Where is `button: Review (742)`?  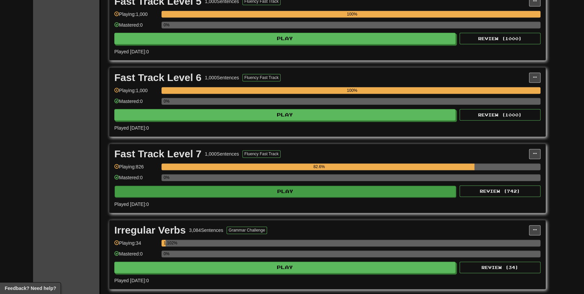
button: Review (742) is located at coordinates (500, 191).